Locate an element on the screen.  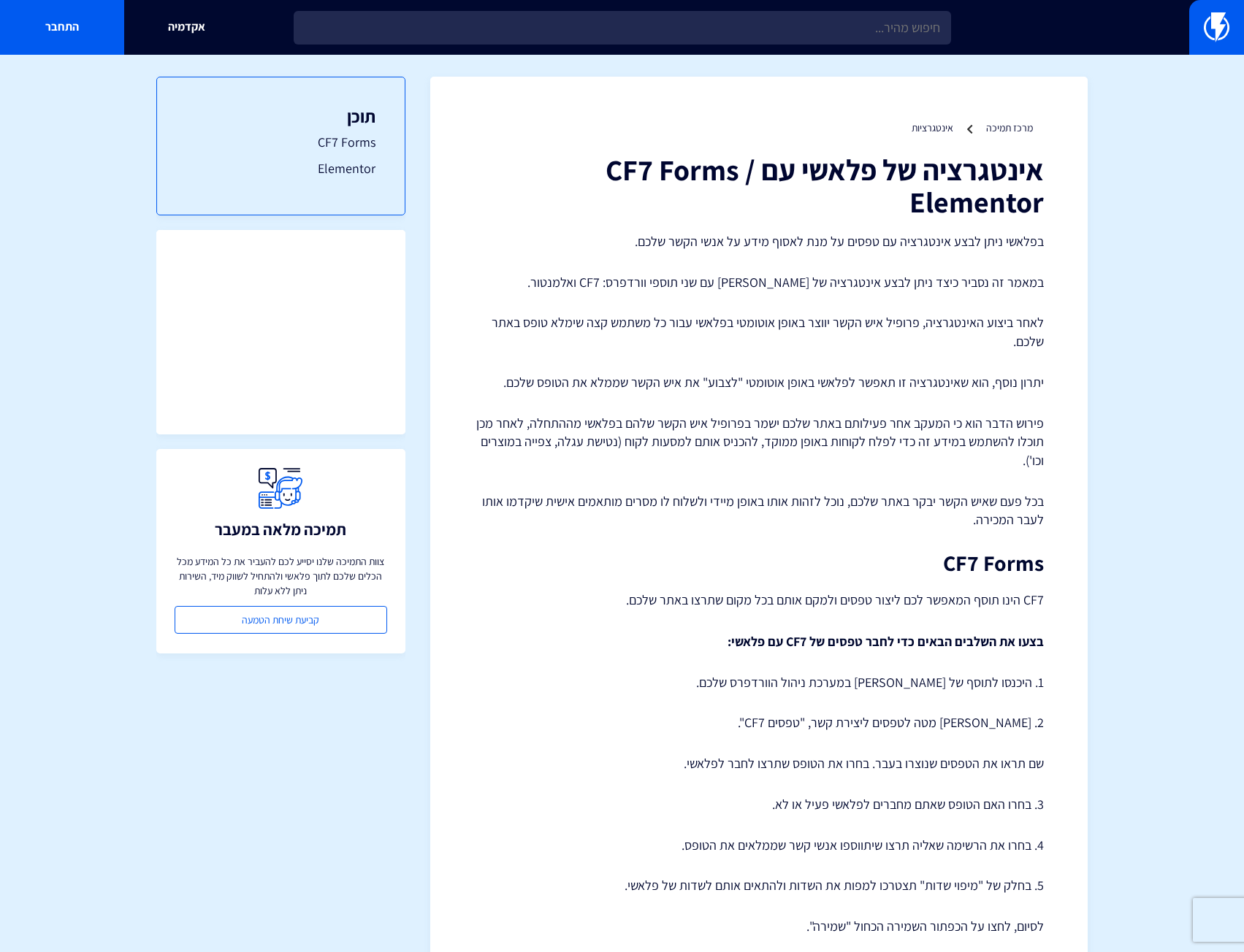
input: חיפוש מהיר... is located at coordinates (622, 28).